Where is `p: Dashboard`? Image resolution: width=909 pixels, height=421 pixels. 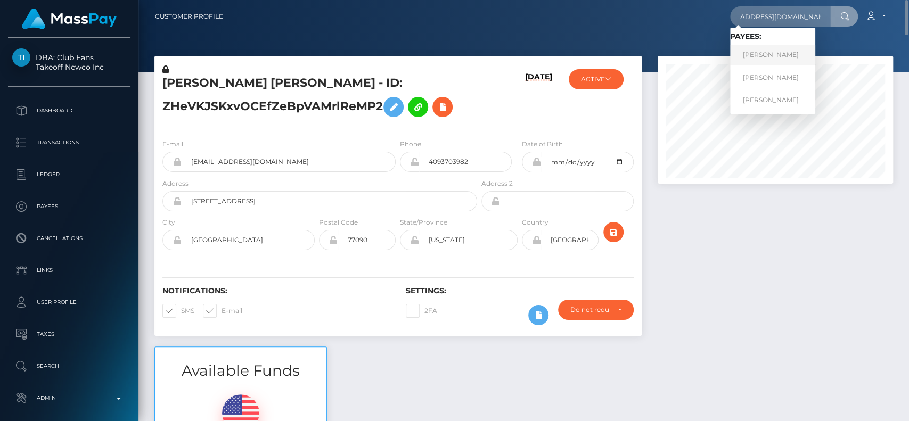 p: Dashboard is located at coordinates (69, 111).